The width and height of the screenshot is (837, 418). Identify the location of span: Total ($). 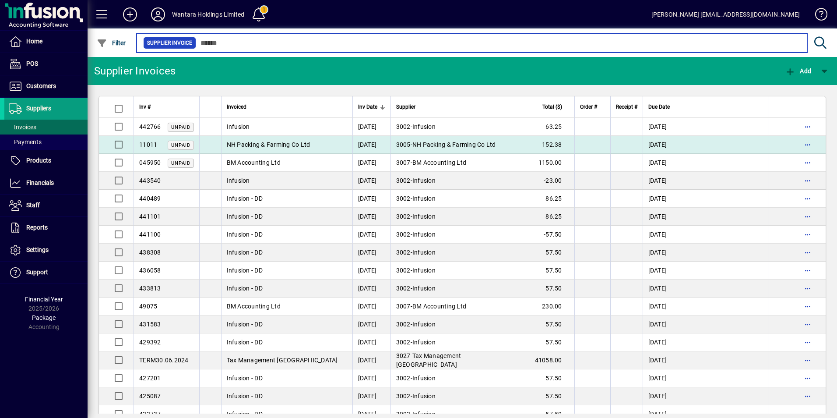
(552, 107).